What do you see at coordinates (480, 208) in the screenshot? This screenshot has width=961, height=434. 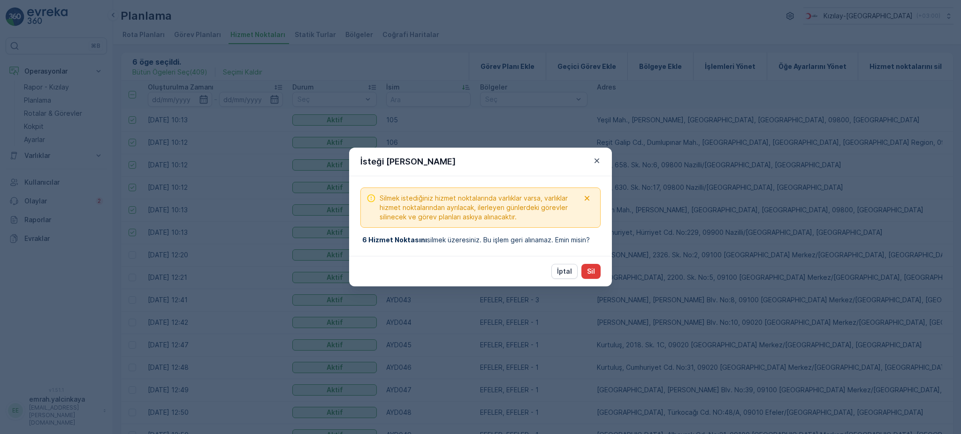 I see `span: Silmek istediğiniz hizmet noktalarında varlıklar varsa, varlıklar hizmet noktalarından ayrılacak,...` at bounding box center [480, 208].